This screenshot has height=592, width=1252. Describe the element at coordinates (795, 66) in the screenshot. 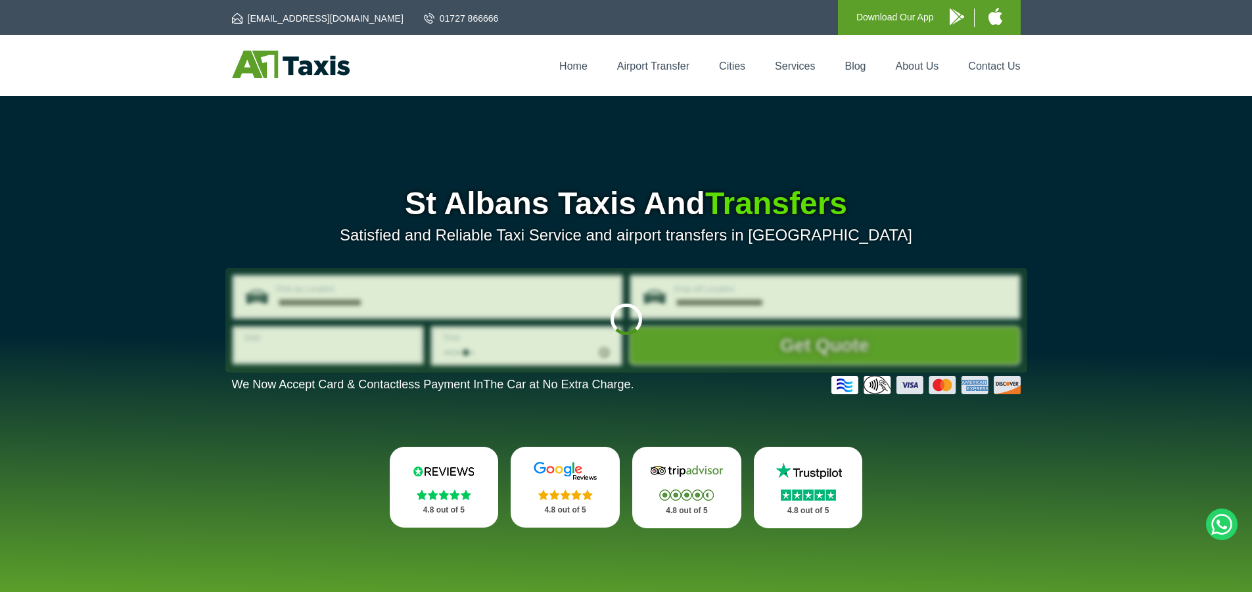

I see `a: Services` at that location.